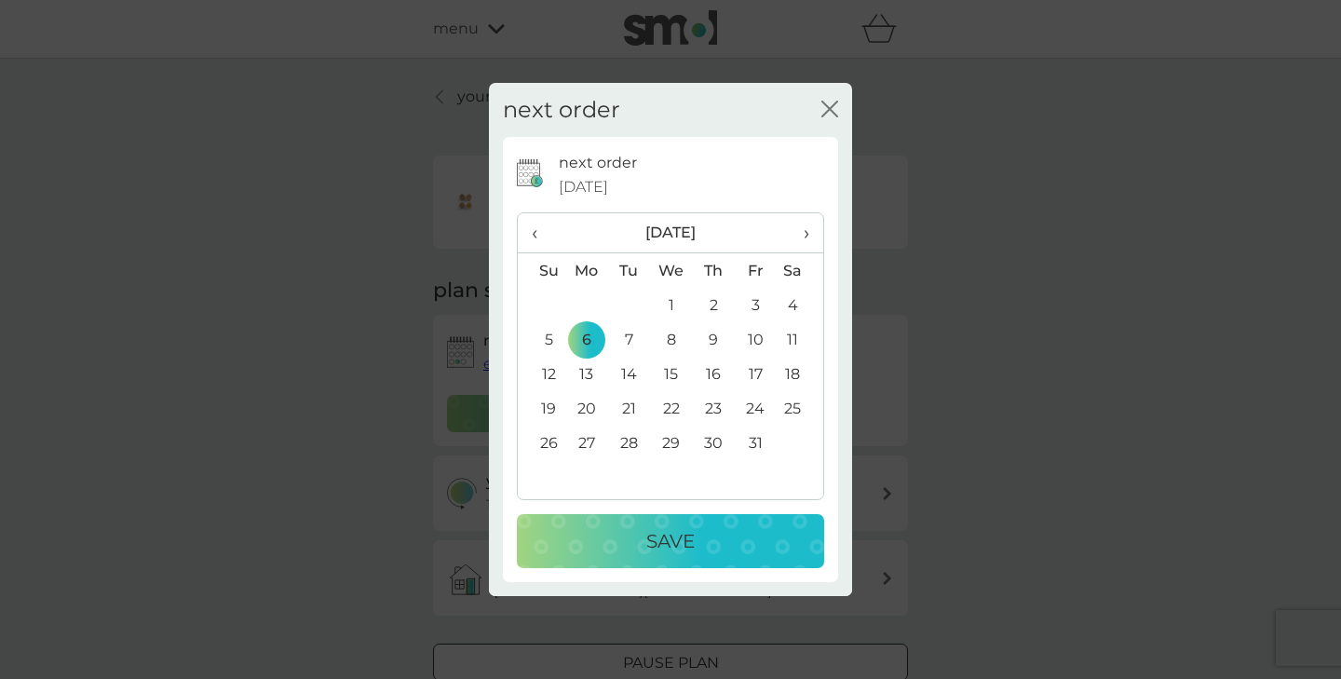  Describe the element at coordinates (541, 442) in the screenshot. I see `td: 26` at that location.